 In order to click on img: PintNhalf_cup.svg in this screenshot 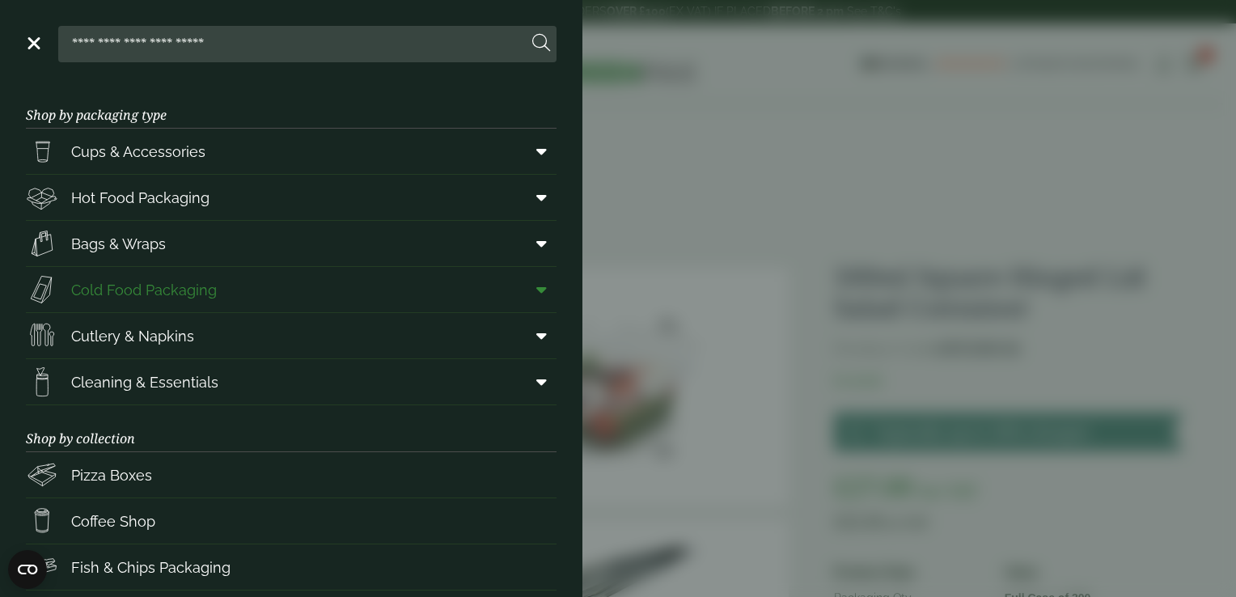, I will do `click(42, 151)`.